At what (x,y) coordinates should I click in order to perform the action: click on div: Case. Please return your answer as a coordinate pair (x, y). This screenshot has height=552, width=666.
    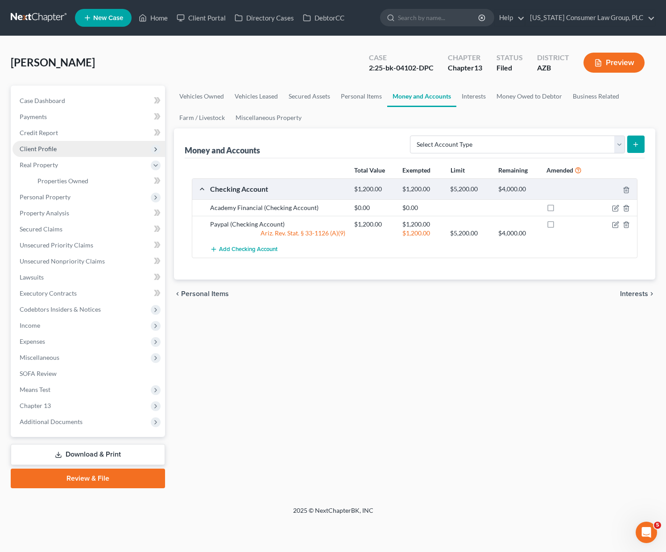
    Looking at the image, I should click on (401, 58).